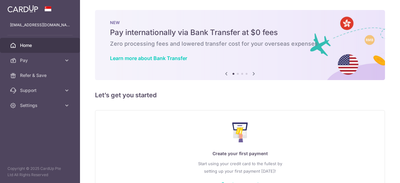 The image size is (400, 183). What do you see at coordinates (240, 44) in the screenshot?
I see `h6: Zero processing fees and lowered transfer cost for your overseas expenses` at bounding box center [240, 44].